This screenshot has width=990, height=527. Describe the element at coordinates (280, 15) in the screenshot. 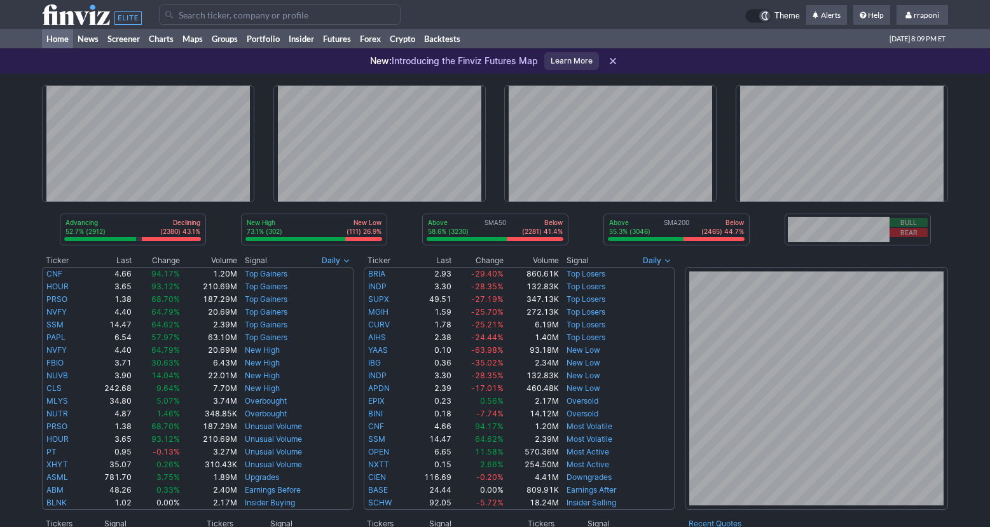

I see `input: Search` at that location.